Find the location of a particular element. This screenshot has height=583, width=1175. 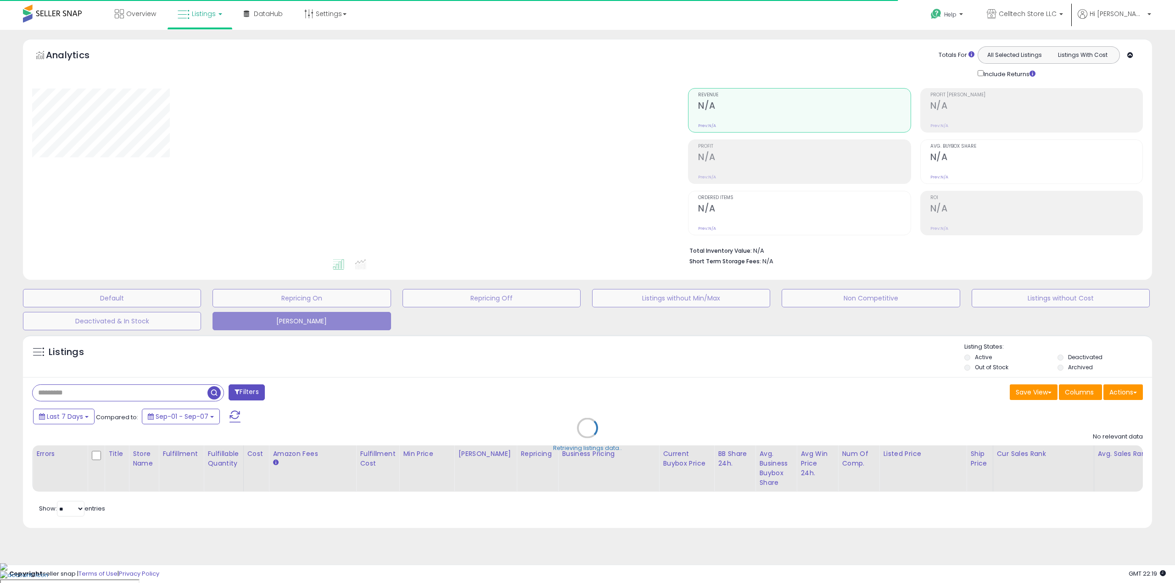

button: Listings With Cost is located at coordinates (1083, 55).